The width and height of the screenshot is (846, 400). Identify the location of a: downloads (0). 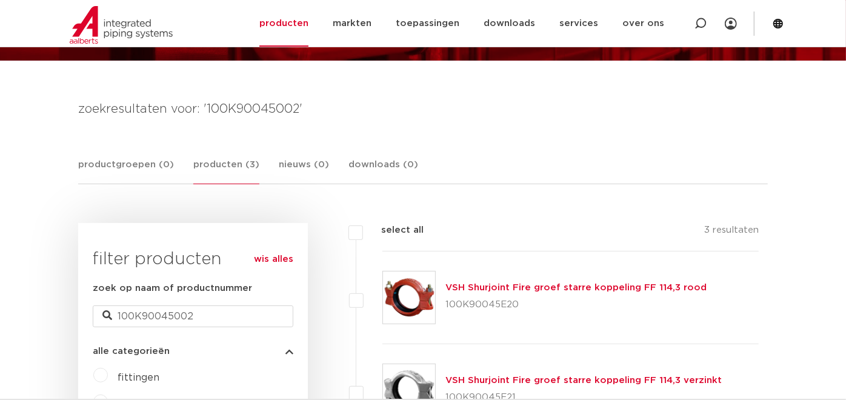
(383, 170).